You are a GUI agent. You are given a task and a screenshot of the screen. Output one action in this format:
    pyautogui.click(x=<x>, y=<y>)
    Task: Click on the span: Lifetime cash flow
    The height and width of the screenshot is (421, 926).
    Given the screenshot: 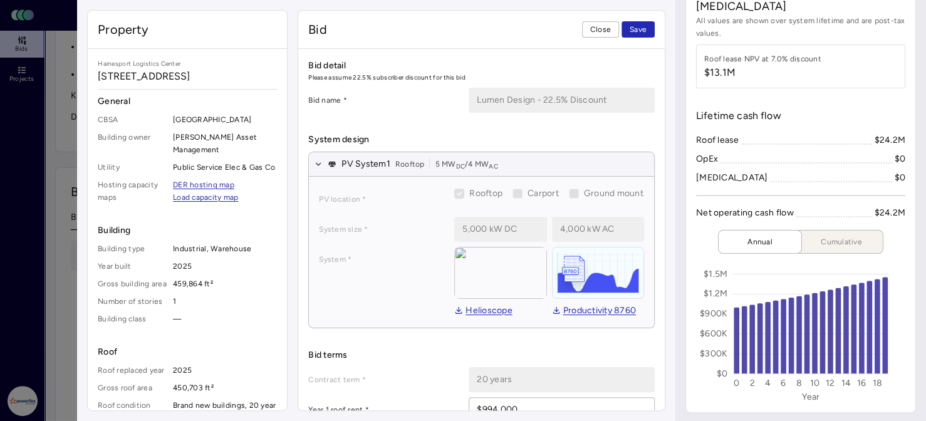 What is the action you would take?
    pyautogui.click(x=739, y=116)
    